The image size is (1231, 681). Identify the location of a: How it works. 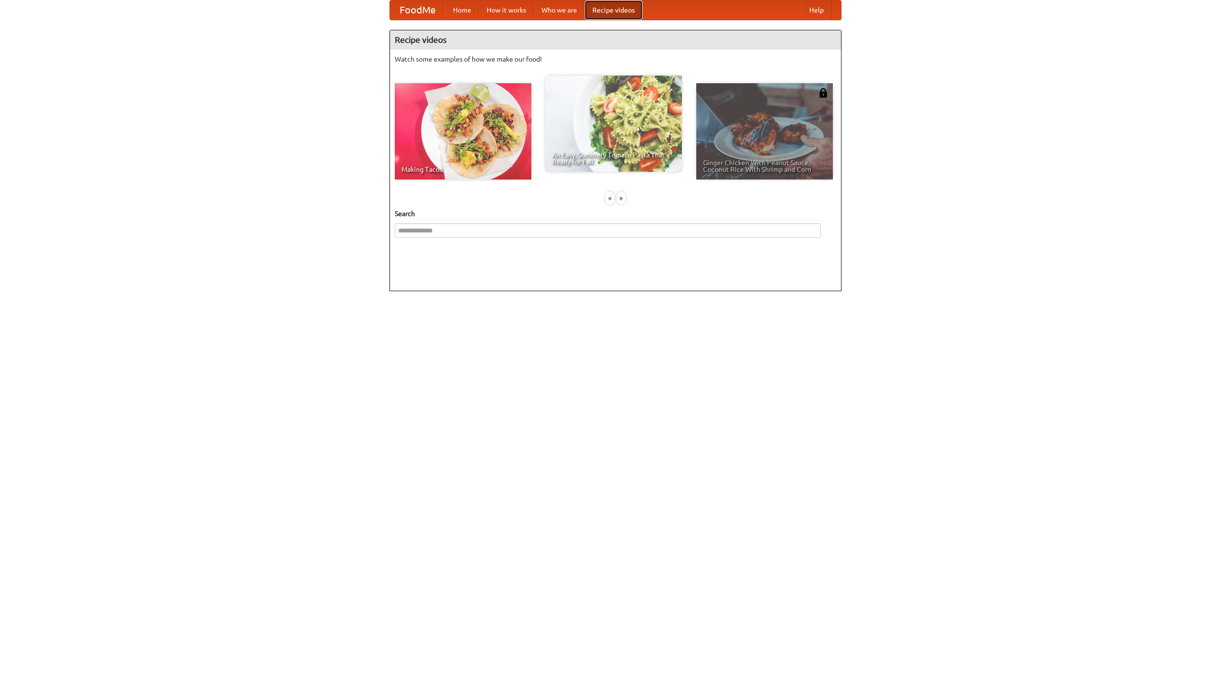
(507, 10).